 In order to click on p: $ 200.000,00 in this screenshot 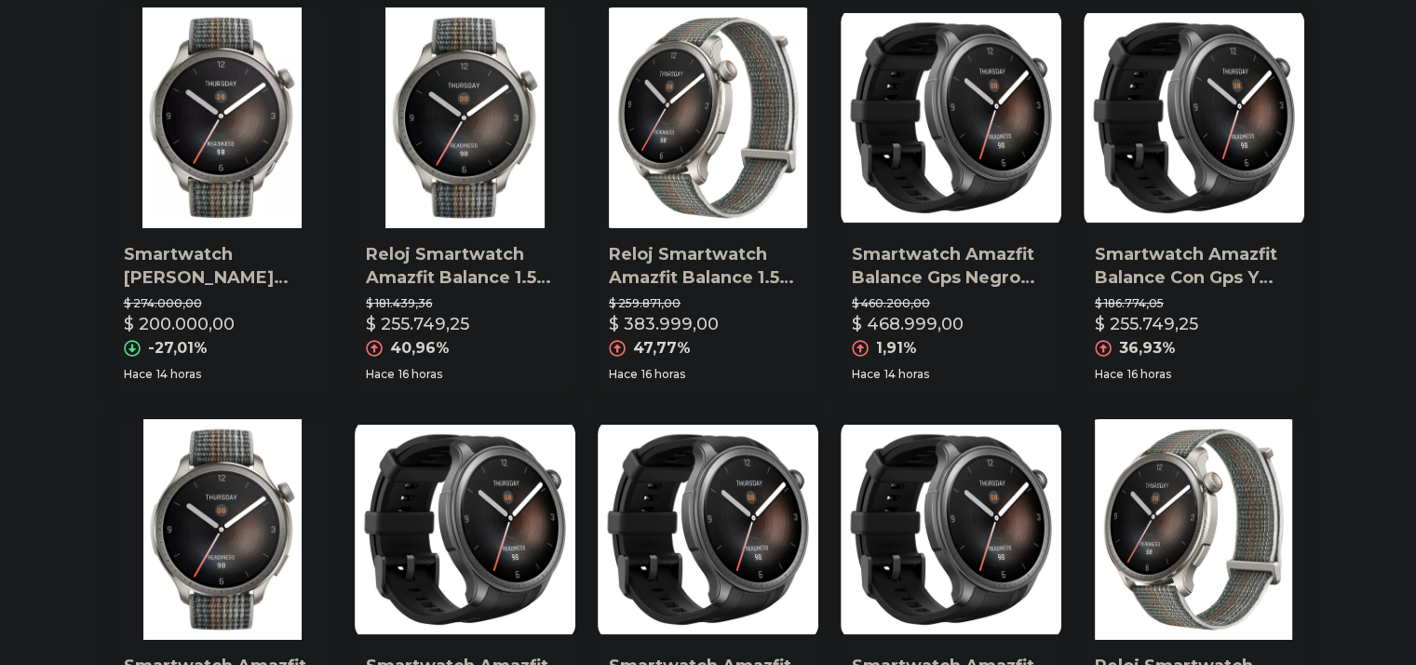, I will do `click(179, 324)`.